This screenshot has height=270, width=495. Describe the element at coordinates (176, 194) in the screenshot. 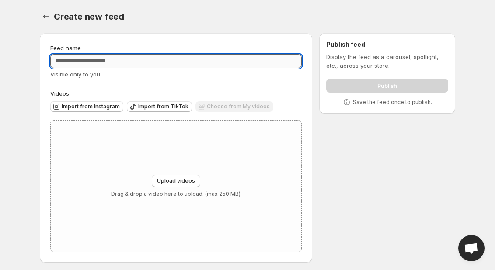

I see `p: Drag & drop a video here to upload. (max 250 MB)` at that location.